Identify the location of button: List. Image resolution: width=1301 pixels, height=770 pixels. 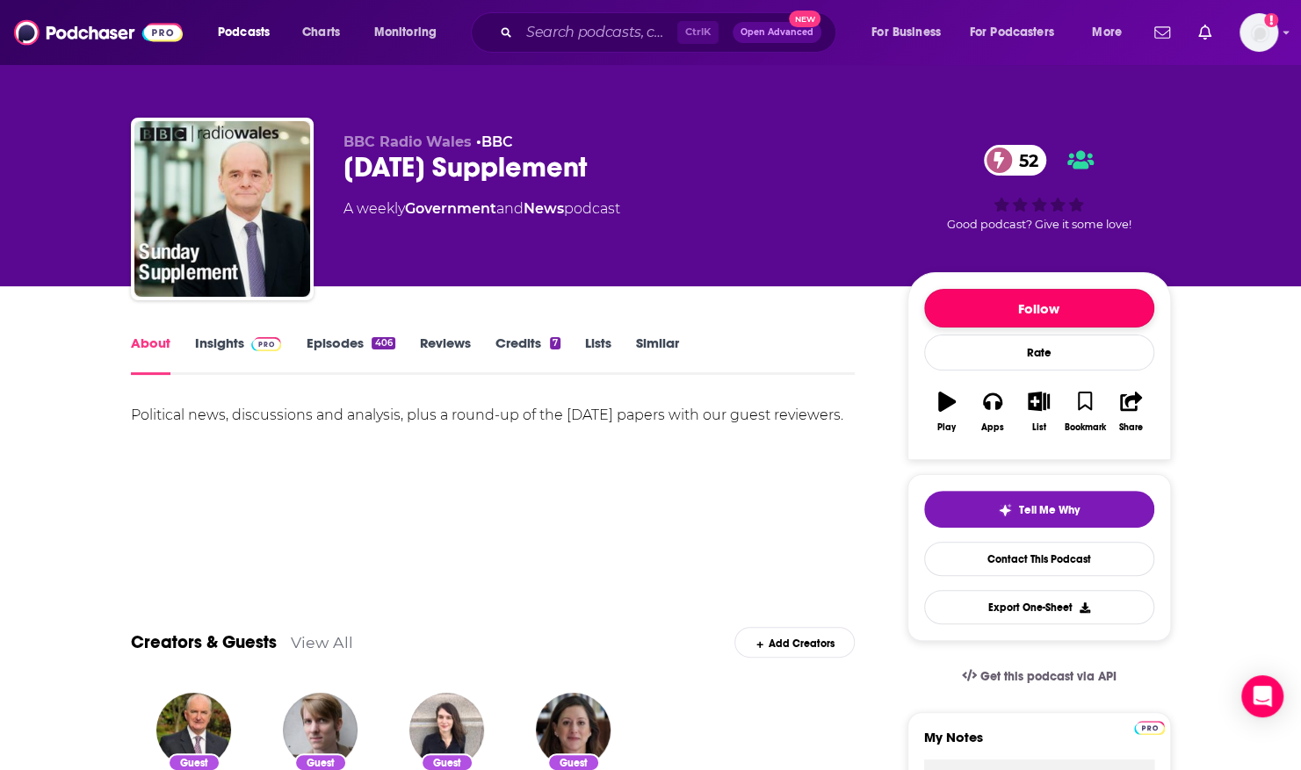
(1038, 412).